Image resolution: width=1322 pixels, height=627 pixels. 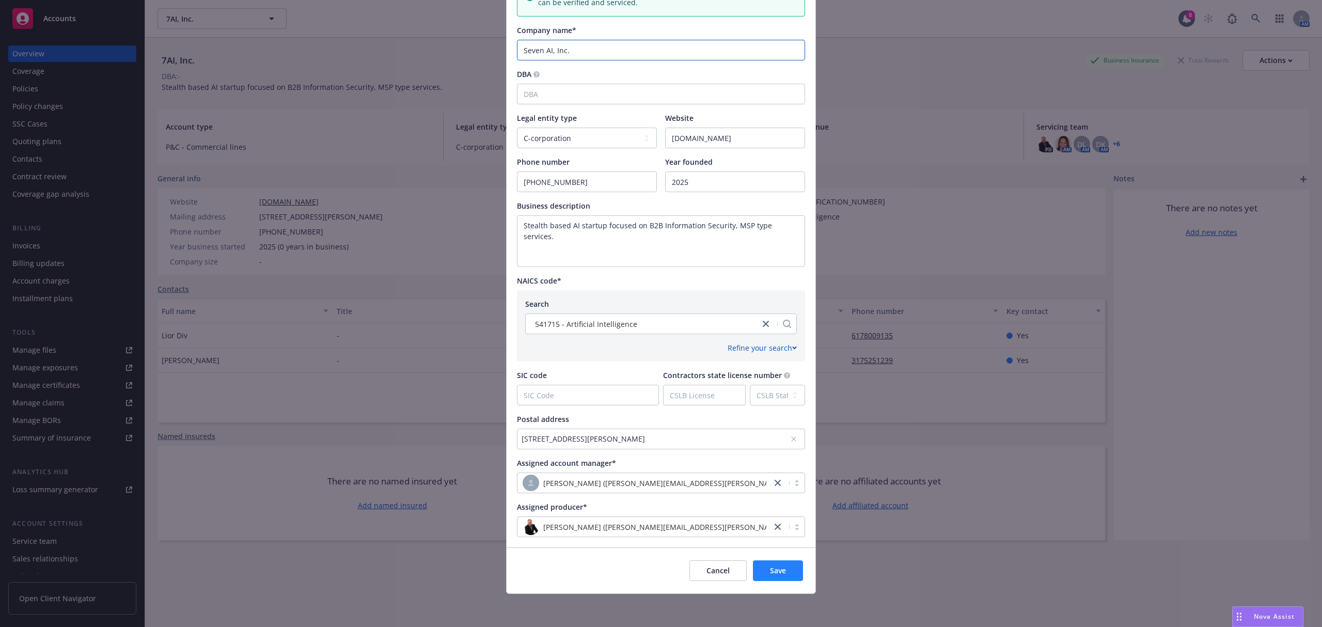 I want to click on span: Company name*, so click(x=546, y=30).